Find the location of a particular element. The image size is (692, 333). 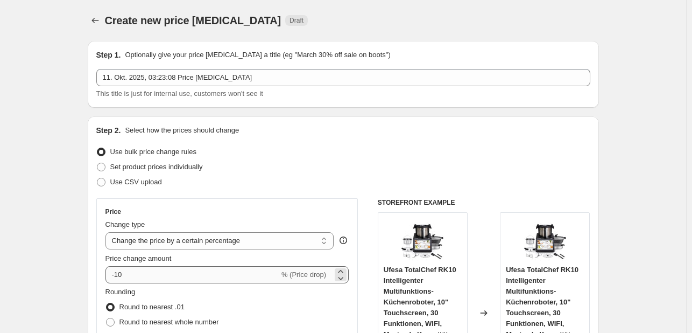

input: -15 is located at coordinates (192, 274).